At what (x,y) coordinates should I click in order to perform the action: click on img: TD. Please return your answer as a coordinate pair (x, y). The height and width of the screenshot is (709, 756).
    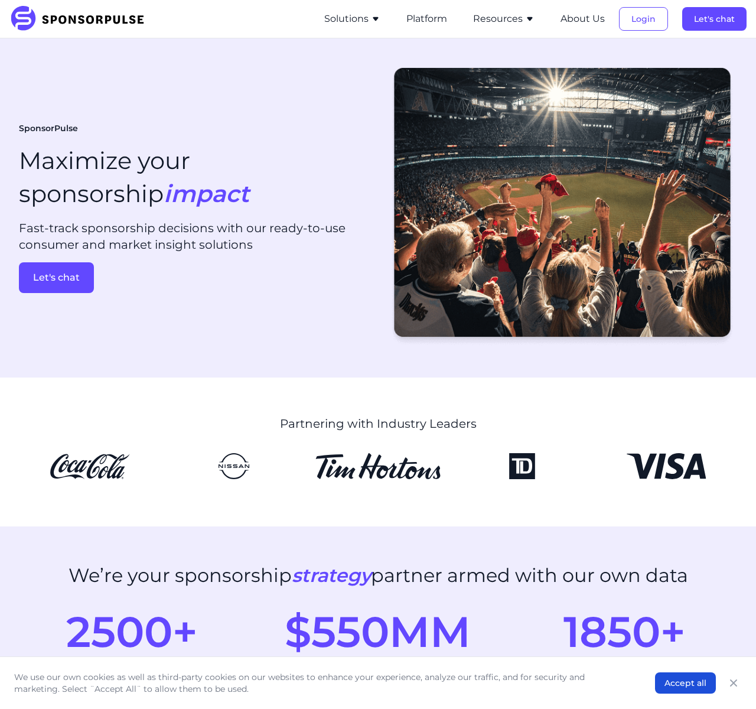
    Looking at the image, I should click on (522, 466).